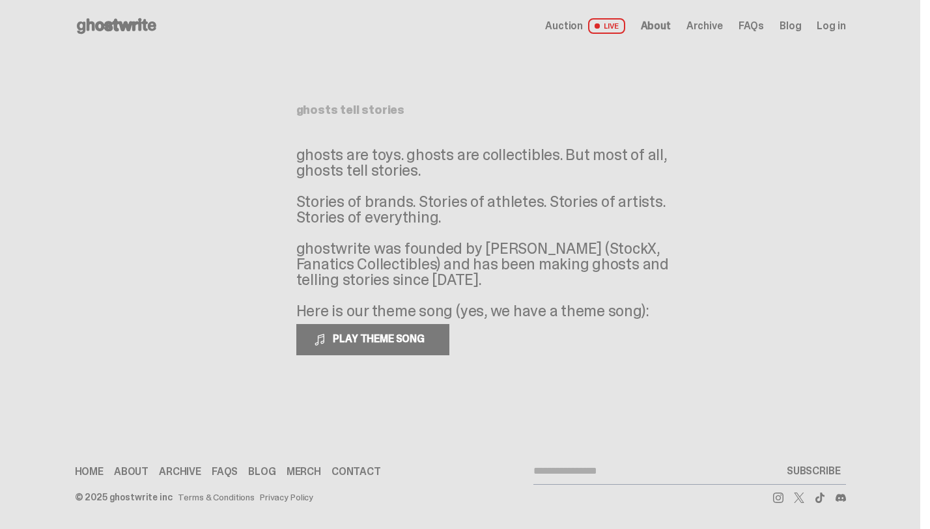  What do you see at coordinates (380, 339) in the screenshot?
I see `span: PLAY THEME SONG` at bounding box center [380, 339].